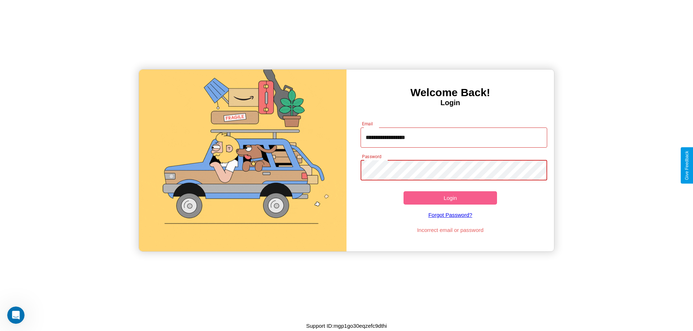 Image resolution: width=693 pixels, height=331 pixels. What do you see at coordinates (450, 103) in the screenshot?
I see `h4: Login` at bounding box center [450, 103].